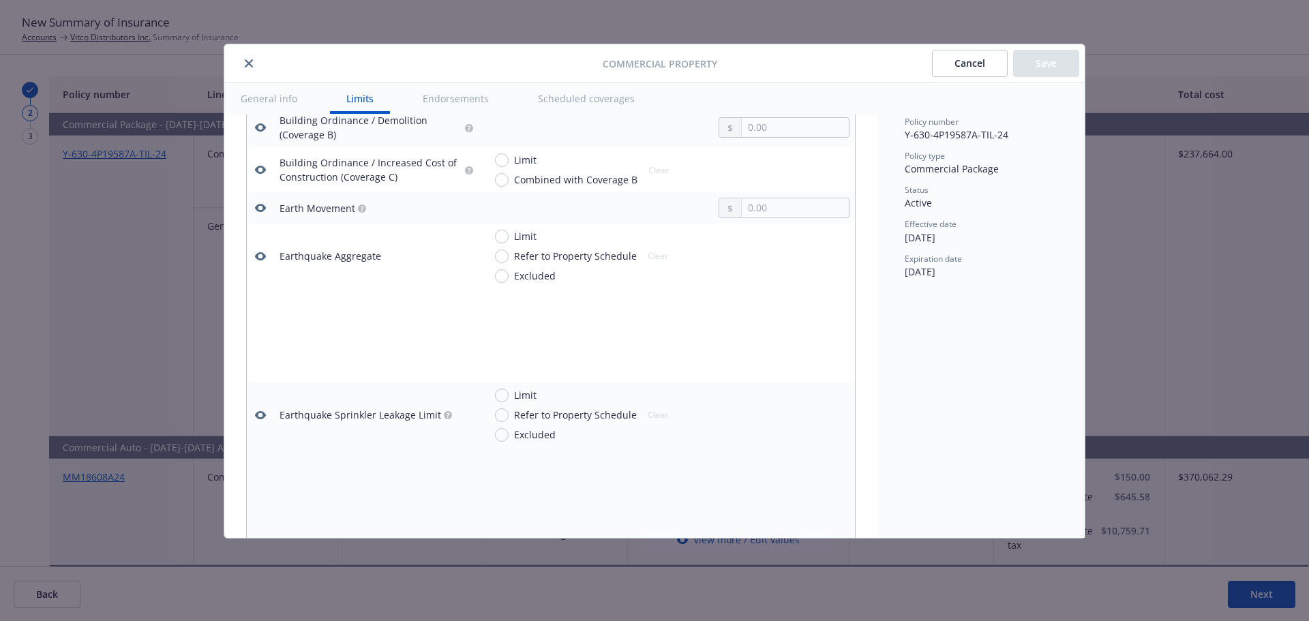 The height and width of the screenshot is (621, 1309). Describe the element at coordinates (952, 168) in the screenshot. I see `span: Commercial Package` at that location.